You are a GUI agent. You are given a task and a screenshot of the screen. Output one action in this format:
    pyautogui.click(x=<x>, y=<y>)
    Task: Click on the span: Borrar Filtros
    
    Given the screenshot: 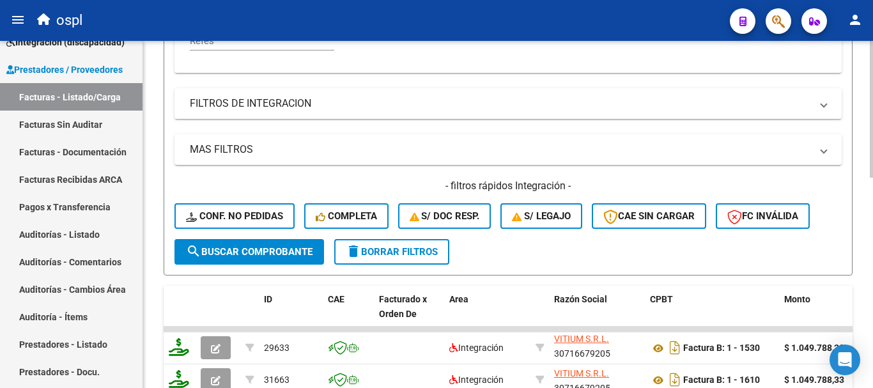 What is the action you would take?
    pyautogui.click(x=392, y=252)
    